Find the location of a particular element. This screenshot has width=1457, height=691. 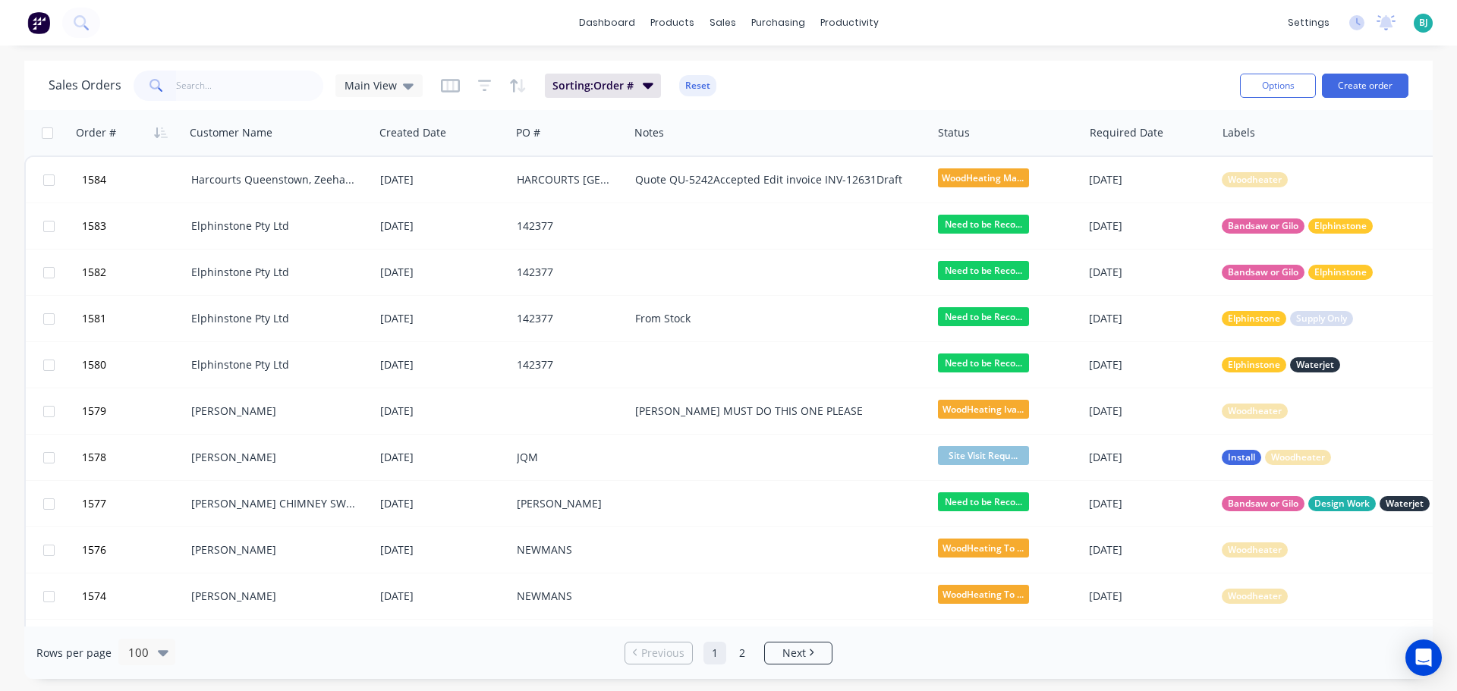

div: Quote QU-5242Accepted Edit invoice INV-12631Draft is located at coordinates (773, 180).